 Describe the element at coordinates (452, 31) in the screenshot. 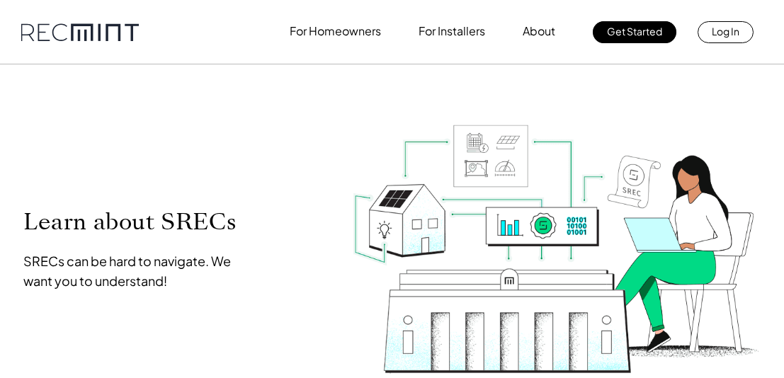

I see `p: For Installers` at that location.